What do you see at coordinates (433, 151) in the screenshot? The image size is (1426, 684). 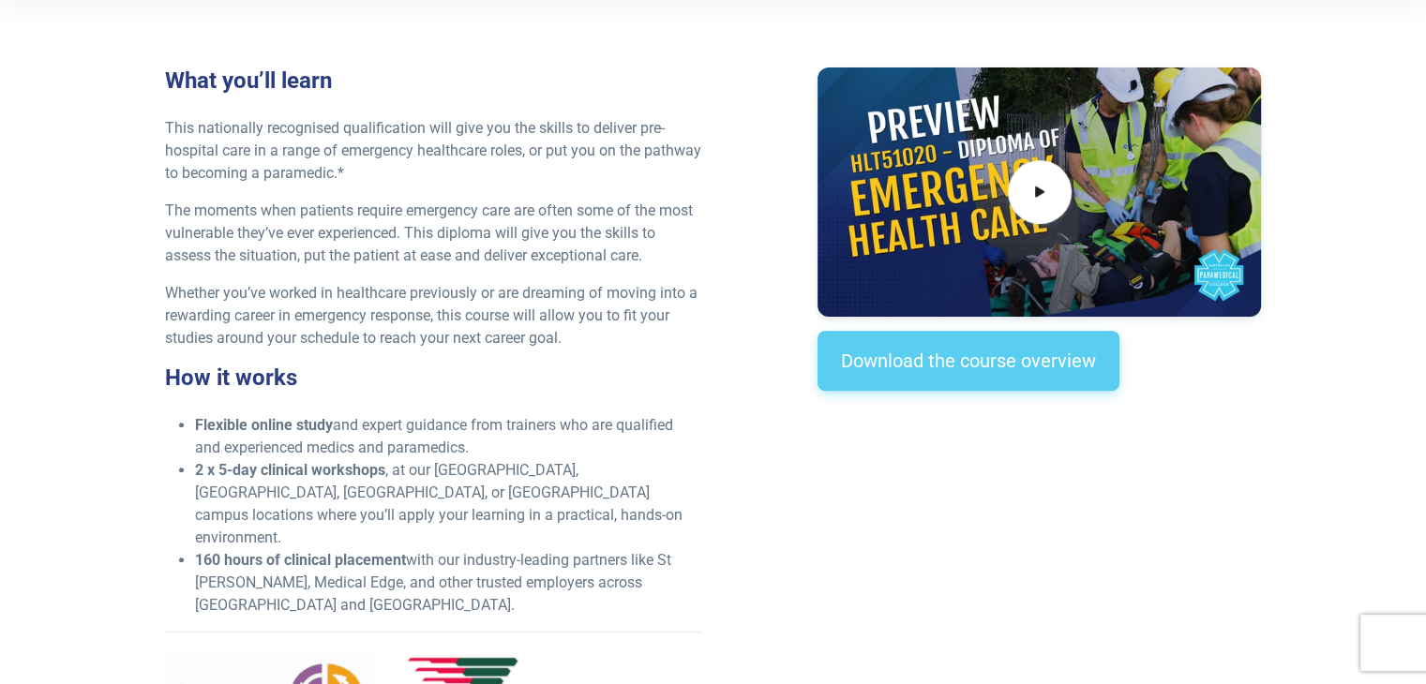 I see `p: This nationally recognised qualification will give you the skills to deliver pre-hospital care in...` at bounding box center [433, 151].